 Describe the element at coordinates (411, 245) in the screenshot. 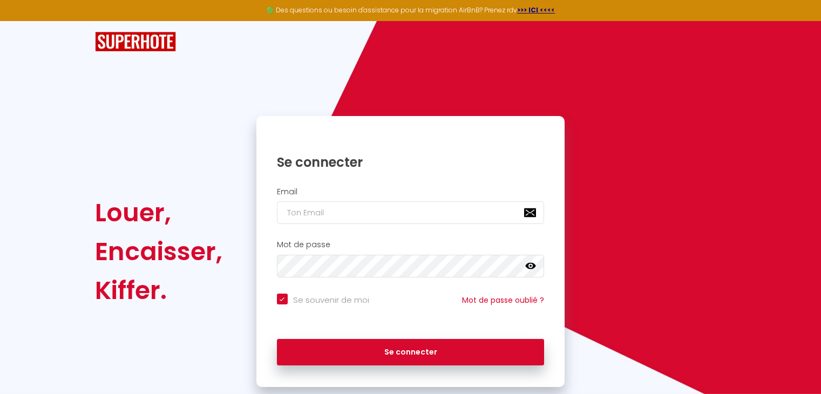

I see `h2: Mot de passe` at that location.